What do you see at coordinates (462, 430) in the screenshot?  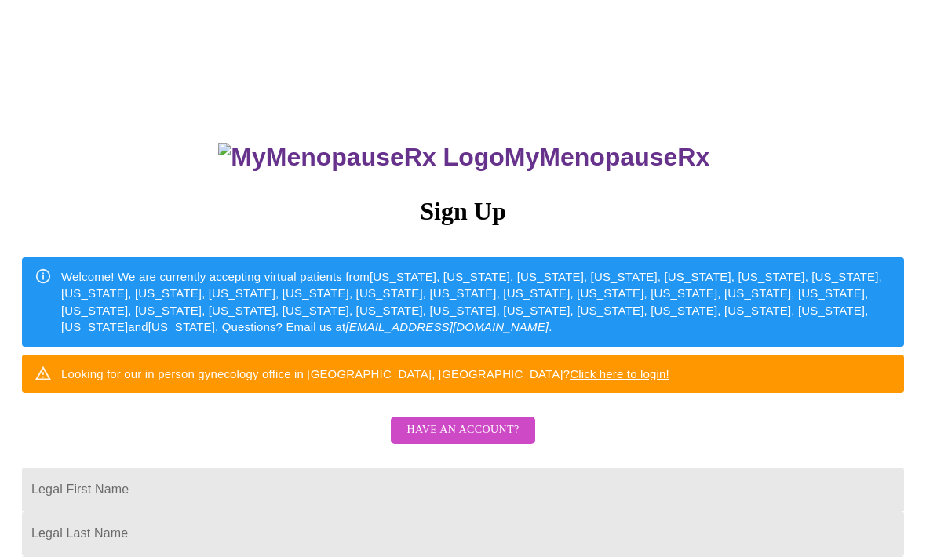 I see `span: Have an account?` at bounding box center [462, 430].